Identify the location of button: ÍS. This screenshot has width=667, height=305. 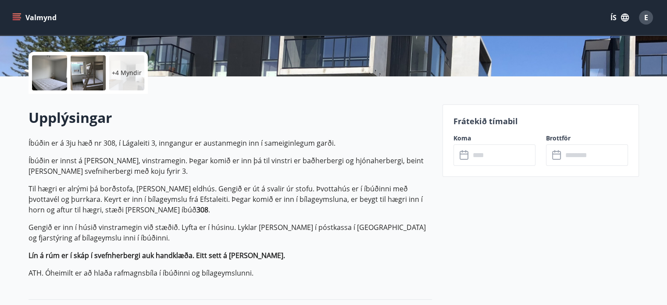
(620, 18).